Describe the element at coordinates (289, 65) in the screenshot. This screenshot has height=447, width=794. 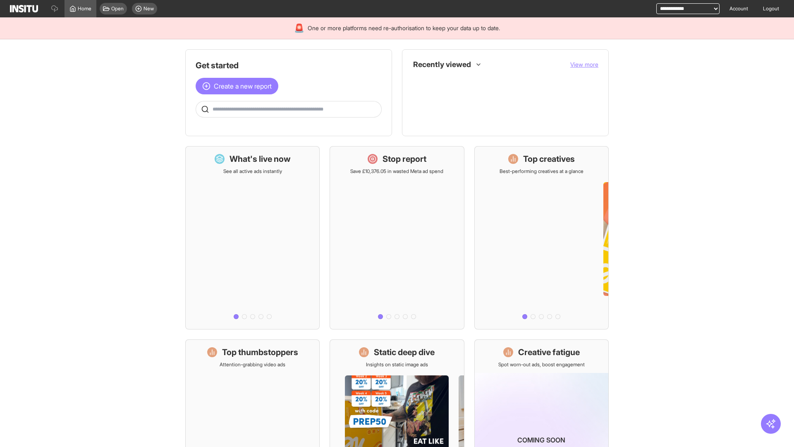
I see `h1: Get started` at that location.